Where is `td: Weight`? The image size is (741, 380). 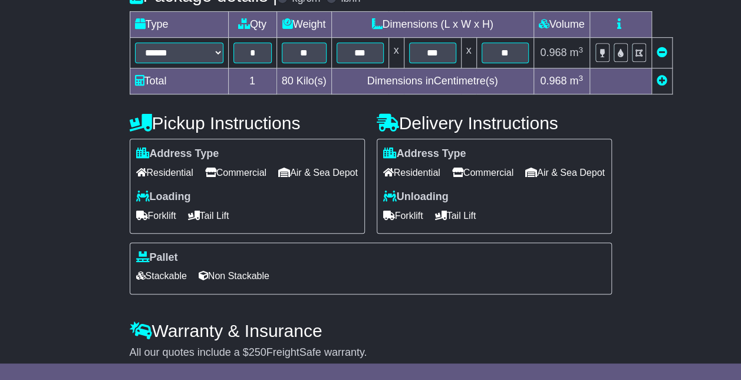 td: Weight is located at coordinates (304, 25).